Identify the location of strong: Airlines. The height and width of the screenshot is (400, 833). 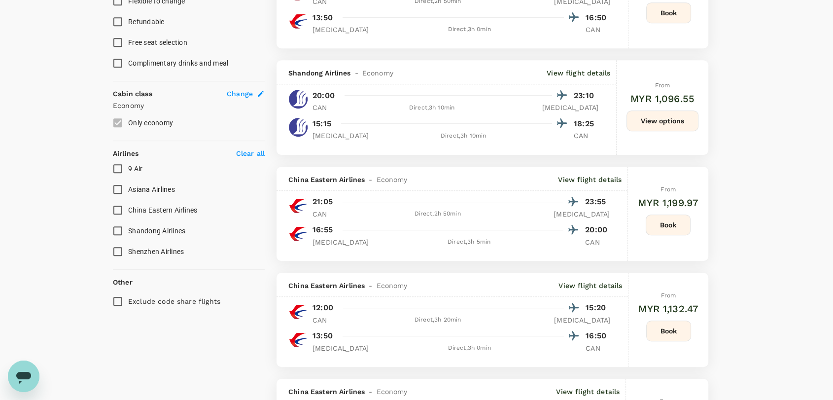
(126, 153).